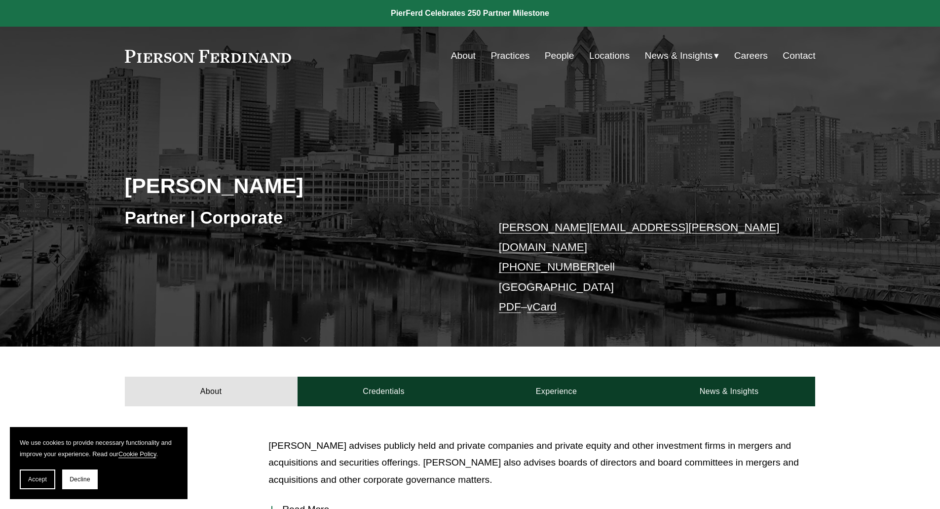 Image resolution: width=940 pixels, height=509 pixels. I want to click on a: Careers, so click(751, 56).